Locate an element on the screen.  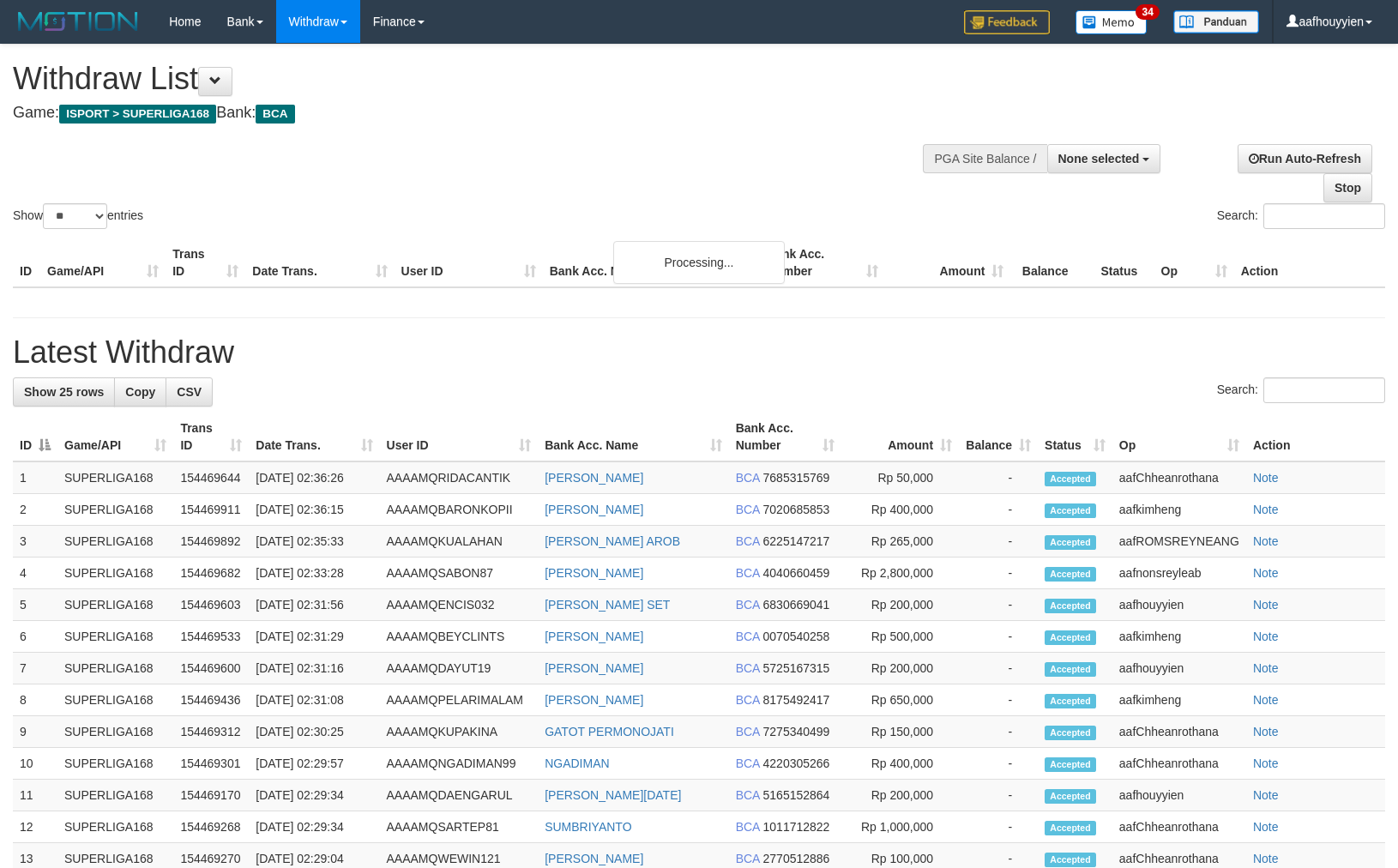
th: Status is located at coordinates (1124, 262).